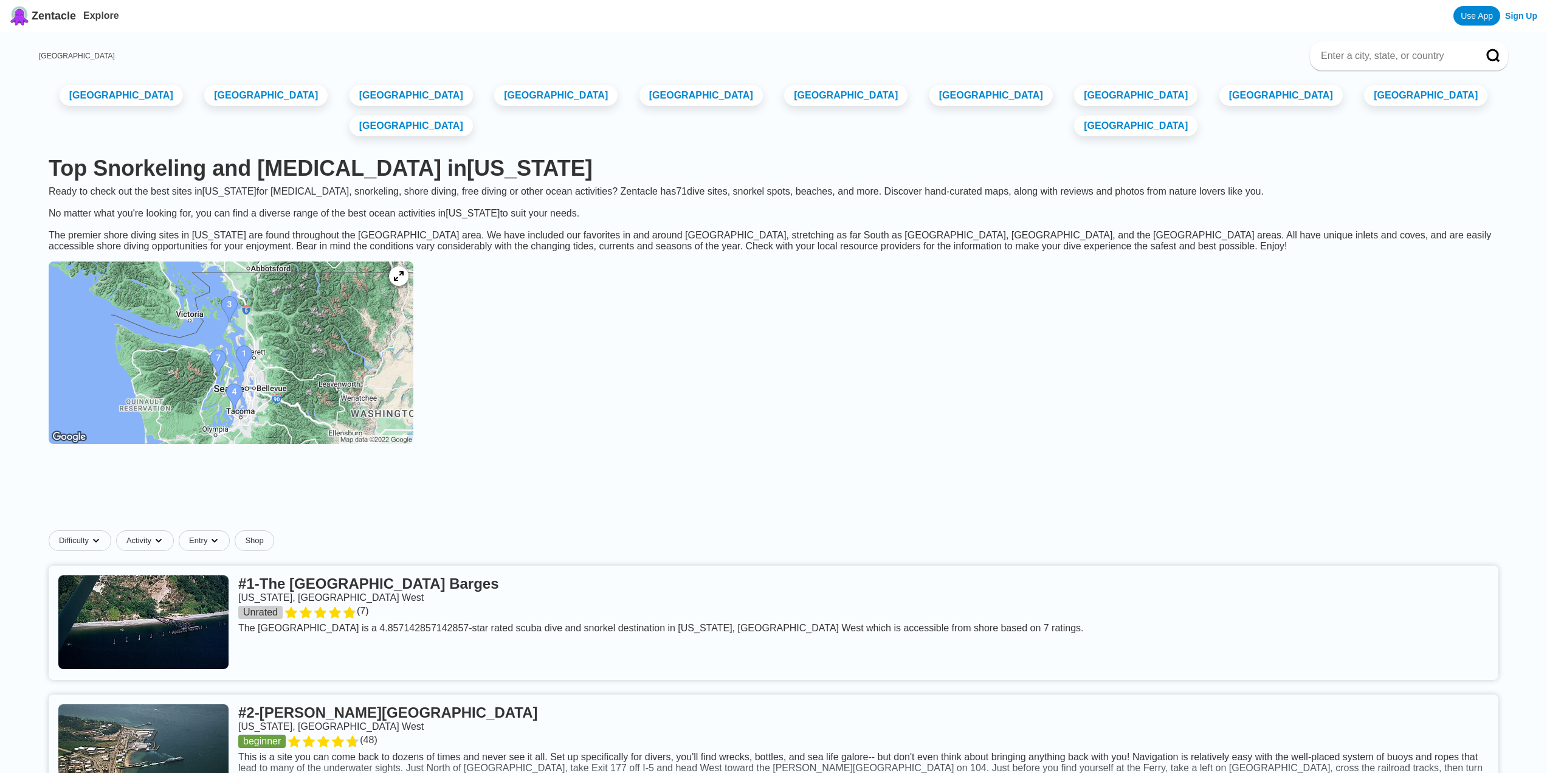  I want to click on a: Shop, so click(254, 540).